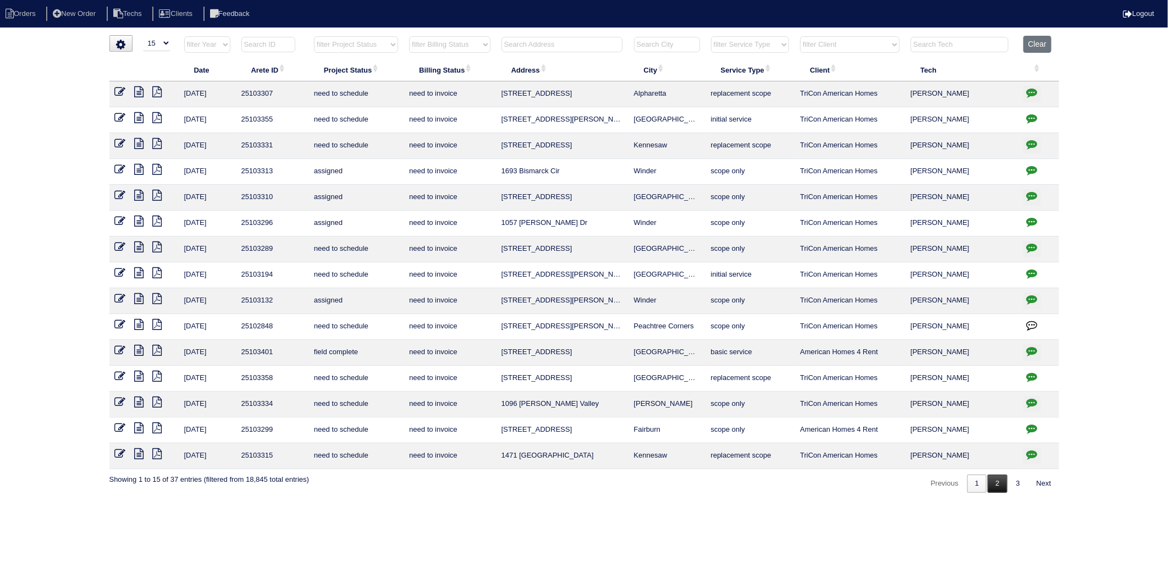  What do you see at coordinates (272, 353) in the screenshot?
I see `td: 25103401` at bounding box center [272, 353].